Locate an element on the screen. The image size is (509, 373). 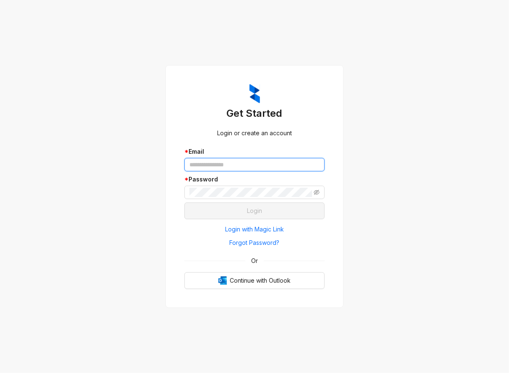
button: OutlookContinue with Outlook is located at coordinates (255, 281).